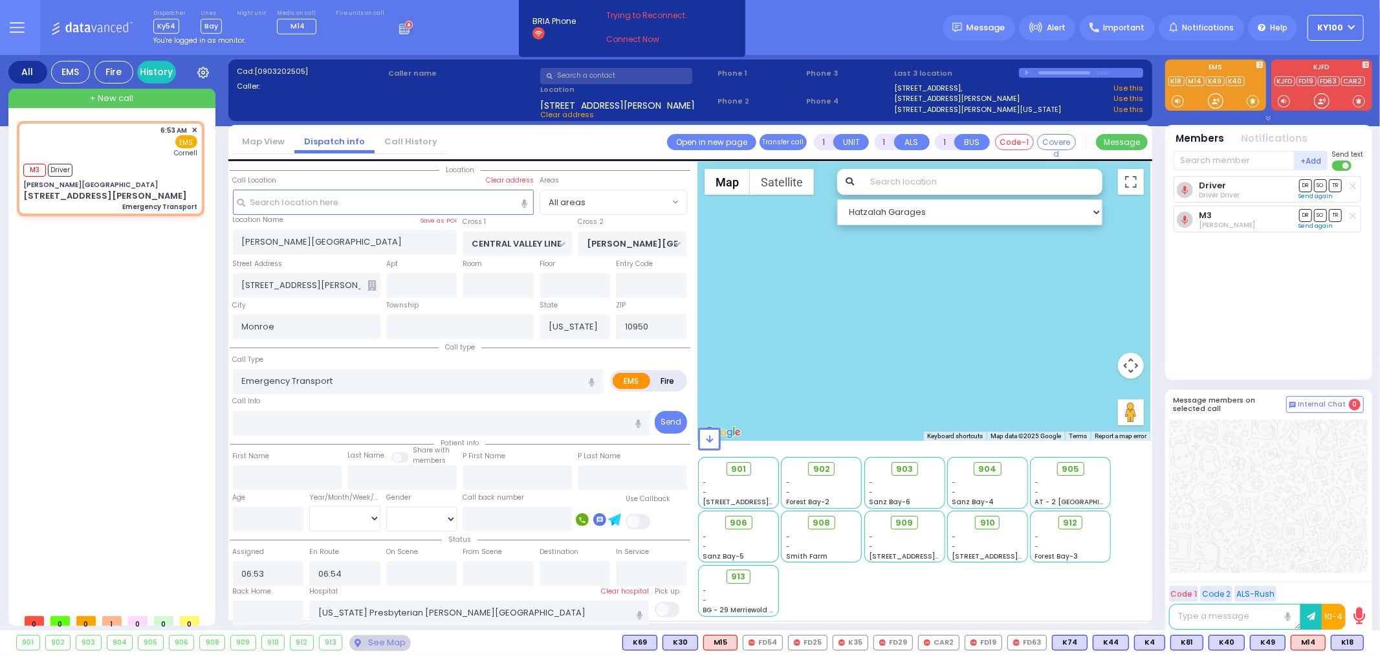 The height and width of the screenshot is (655, 1380). I want to click on label: From Scene, so click(482, 552).